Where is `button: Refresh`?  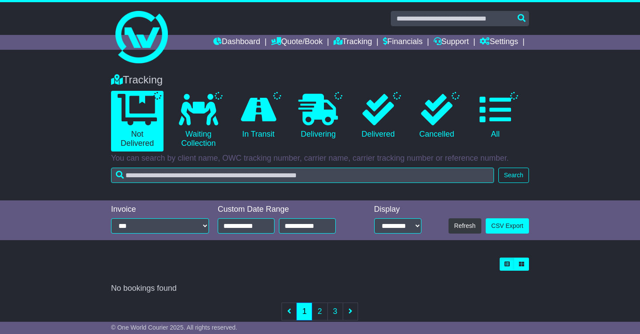 button: Refresh is located at coordinates (465, 226).